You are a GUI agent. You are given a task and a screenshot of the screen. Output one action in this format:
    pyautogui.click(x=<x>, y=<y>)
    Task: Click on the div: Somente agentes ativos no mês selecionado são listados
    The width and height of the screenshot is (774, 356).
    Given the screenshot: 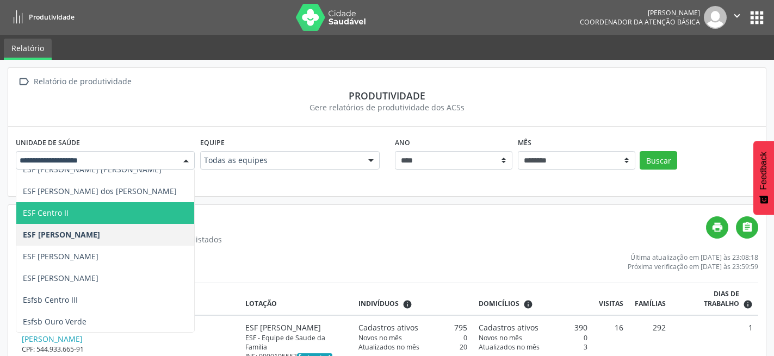 What is the action you would take?
    pyautogui.click(x=361, y=239)
    